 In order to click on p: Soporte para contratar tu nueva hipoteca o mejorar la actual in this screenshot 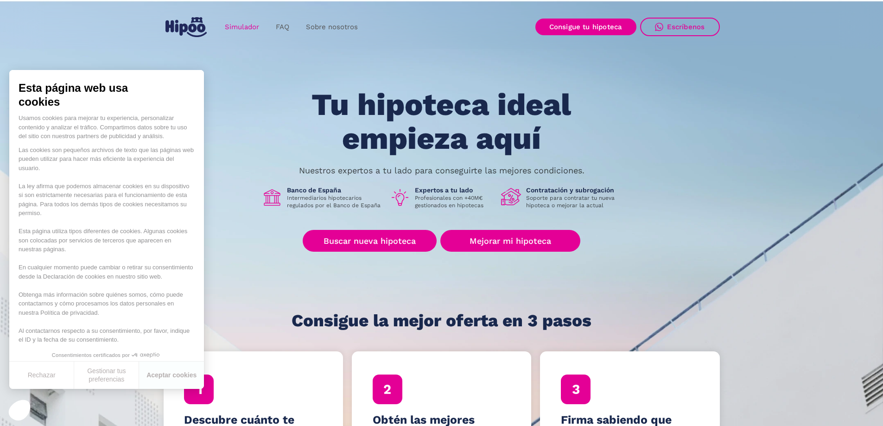, I will do `click(574, 202)`.